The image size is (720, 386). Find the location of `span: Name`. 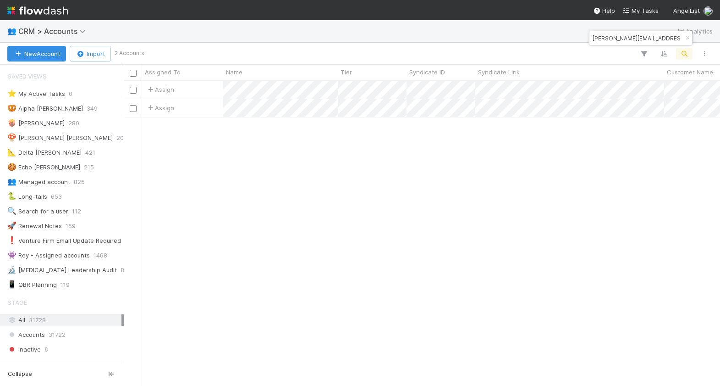

span: Name is located at coordinates (234, 72).